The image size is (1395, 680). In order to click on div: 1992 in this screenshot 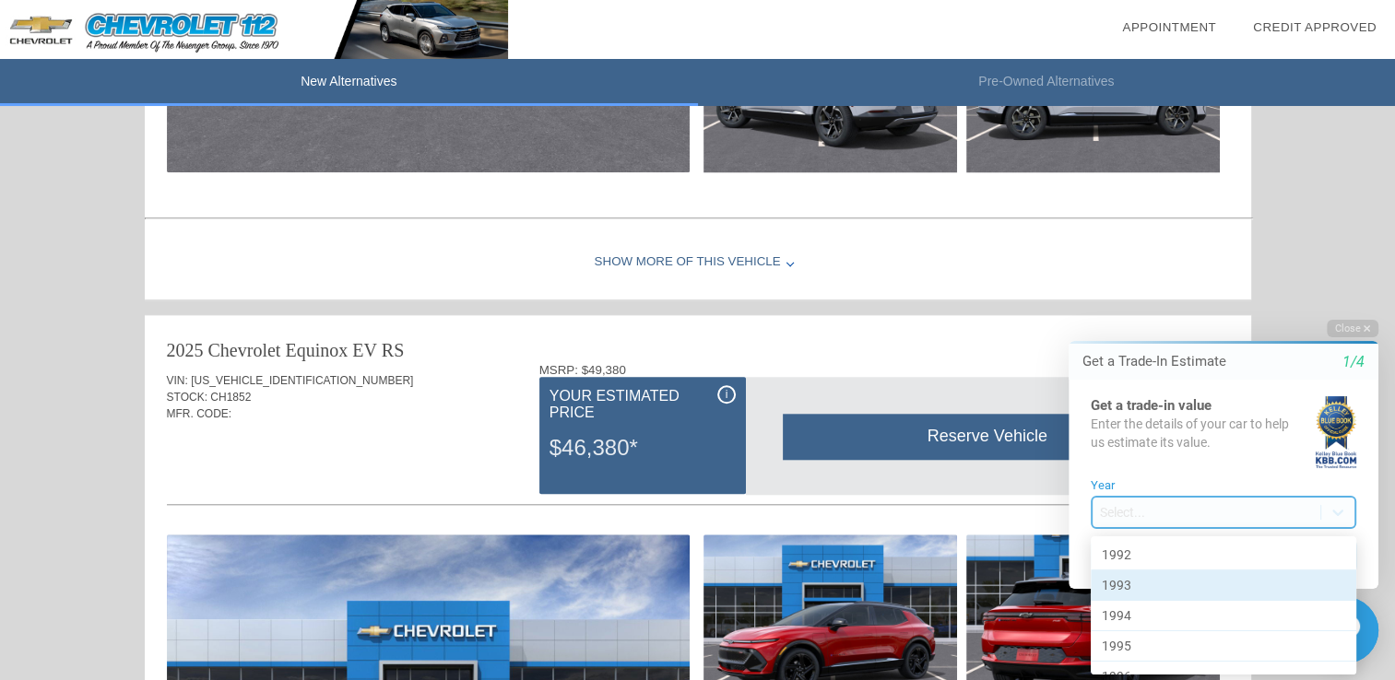, I will do `click(194, 252)`.